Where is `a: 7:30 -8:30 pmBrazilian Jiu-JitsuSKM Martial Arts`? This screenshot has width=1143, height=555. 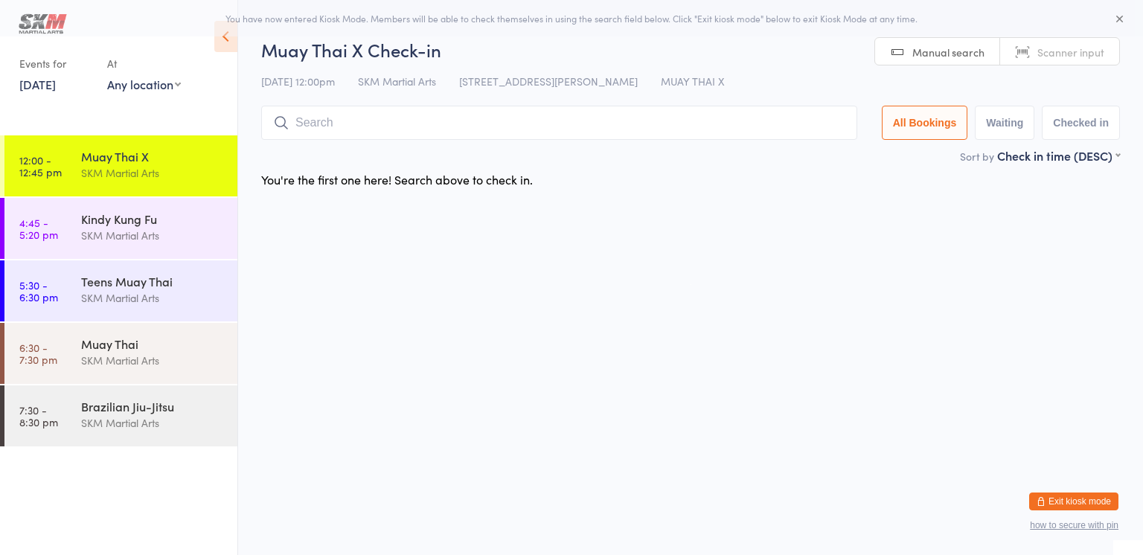 a: 7:30 -8:30 pmBrazilian Jiu-JitsuSKM Martial Arts is located at coordinates (121, 416).